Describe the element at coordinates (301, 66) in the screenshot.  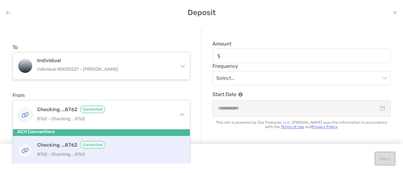
I see `span: Frequency` at that location.